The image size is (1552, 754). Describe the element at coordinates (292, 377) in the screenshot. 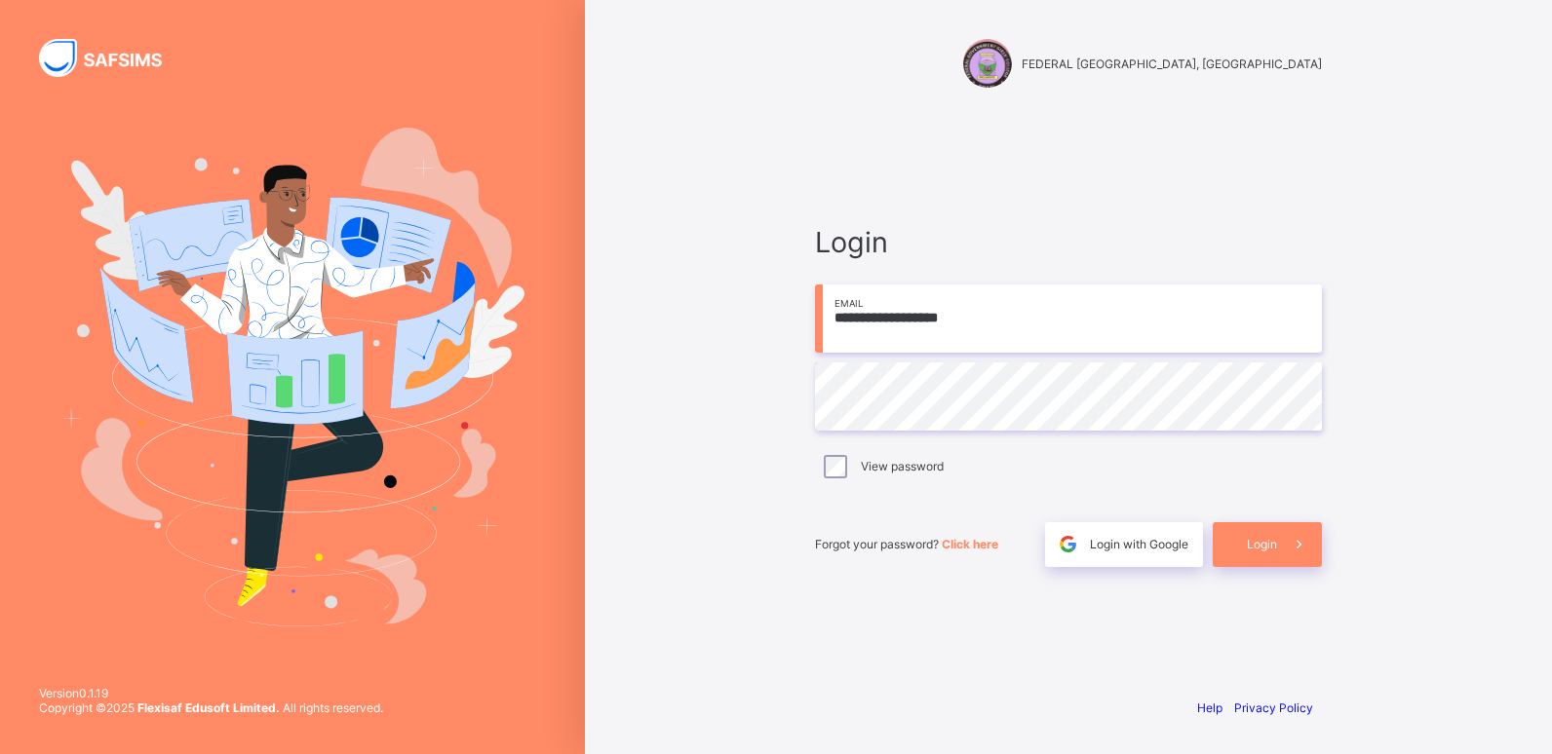

I see `img: Hero Image` at that location.